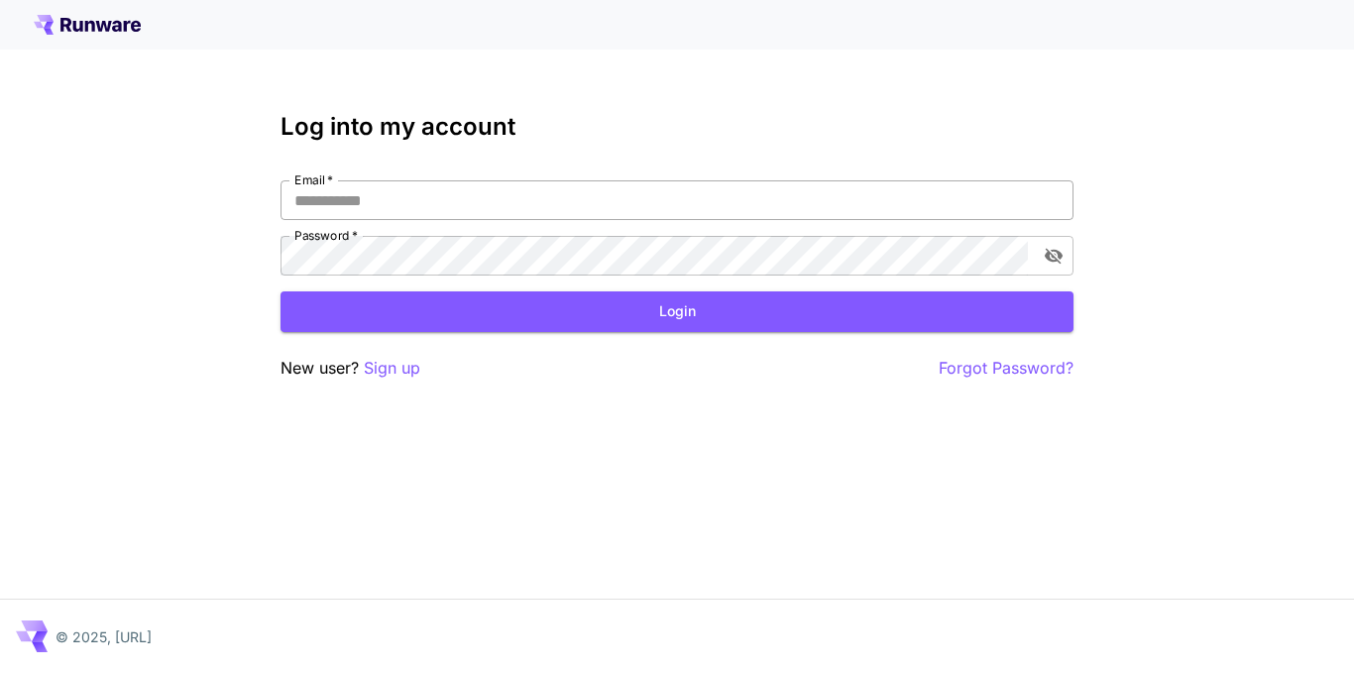 The image size is (1354, 673). What do you see at coordinates (1054, 256) in the screenshot?
I see `button: toggle password visibility` at bounding box center [1054, 256].